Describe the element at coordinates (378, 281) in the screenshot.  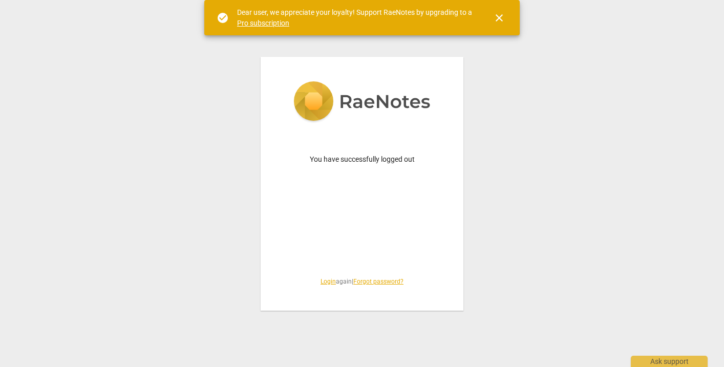
I see `a: Forgot password?` at that location.